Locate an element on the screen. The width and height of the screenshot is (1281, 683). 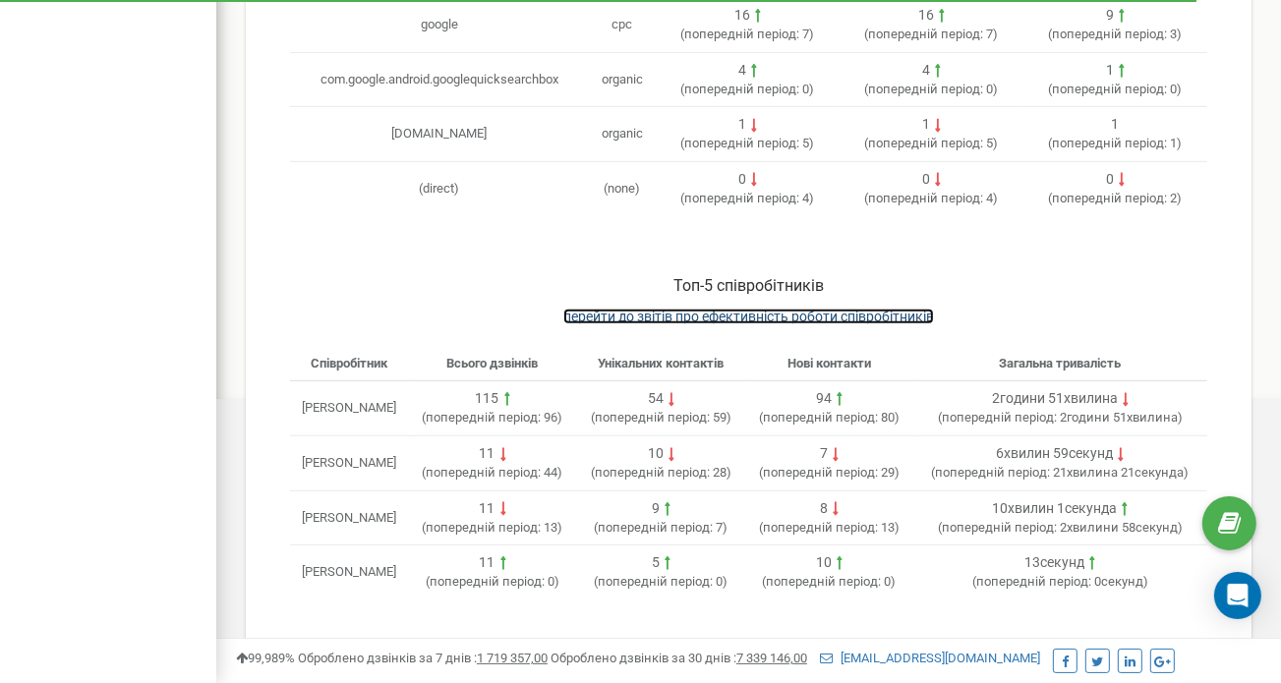
span: Всього дзвінків is located at coordinates (492, 363).